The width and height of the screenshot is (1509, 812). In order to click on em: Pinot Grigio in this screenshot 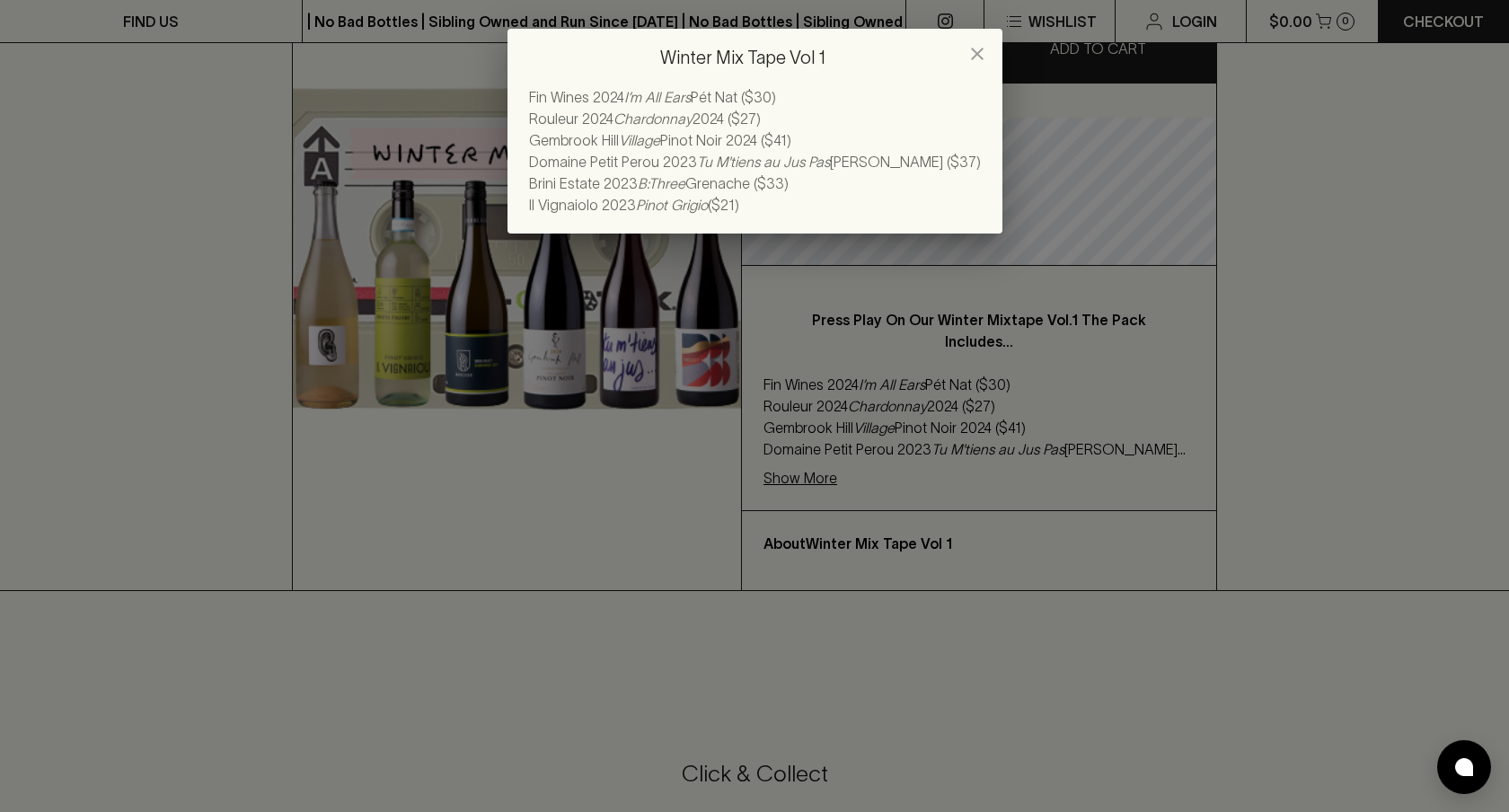, I will do `click(672, 205)`.